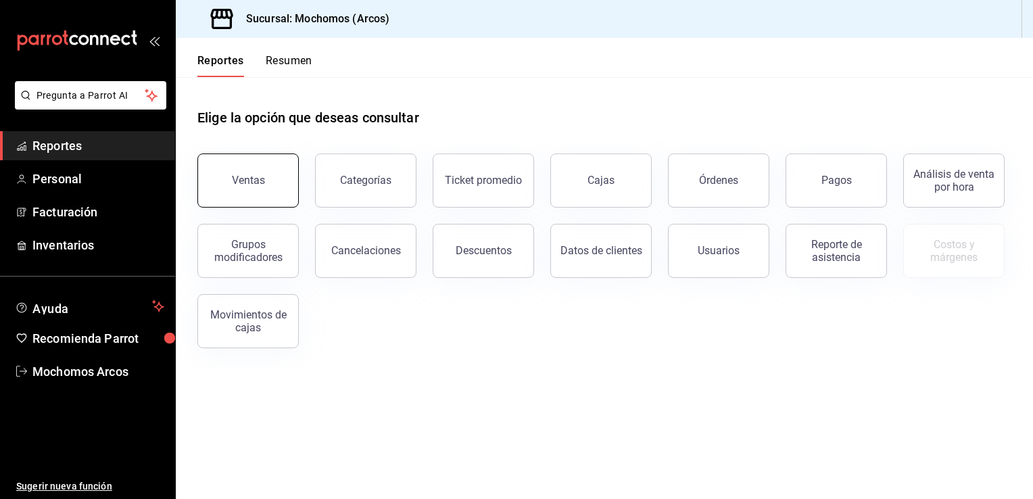 The height and width of the screenshot is (499, 1033). What do you see at coordinates (289, 66) in the screenshot?
I see `button: Resumen` at bounding box center [289, 66].